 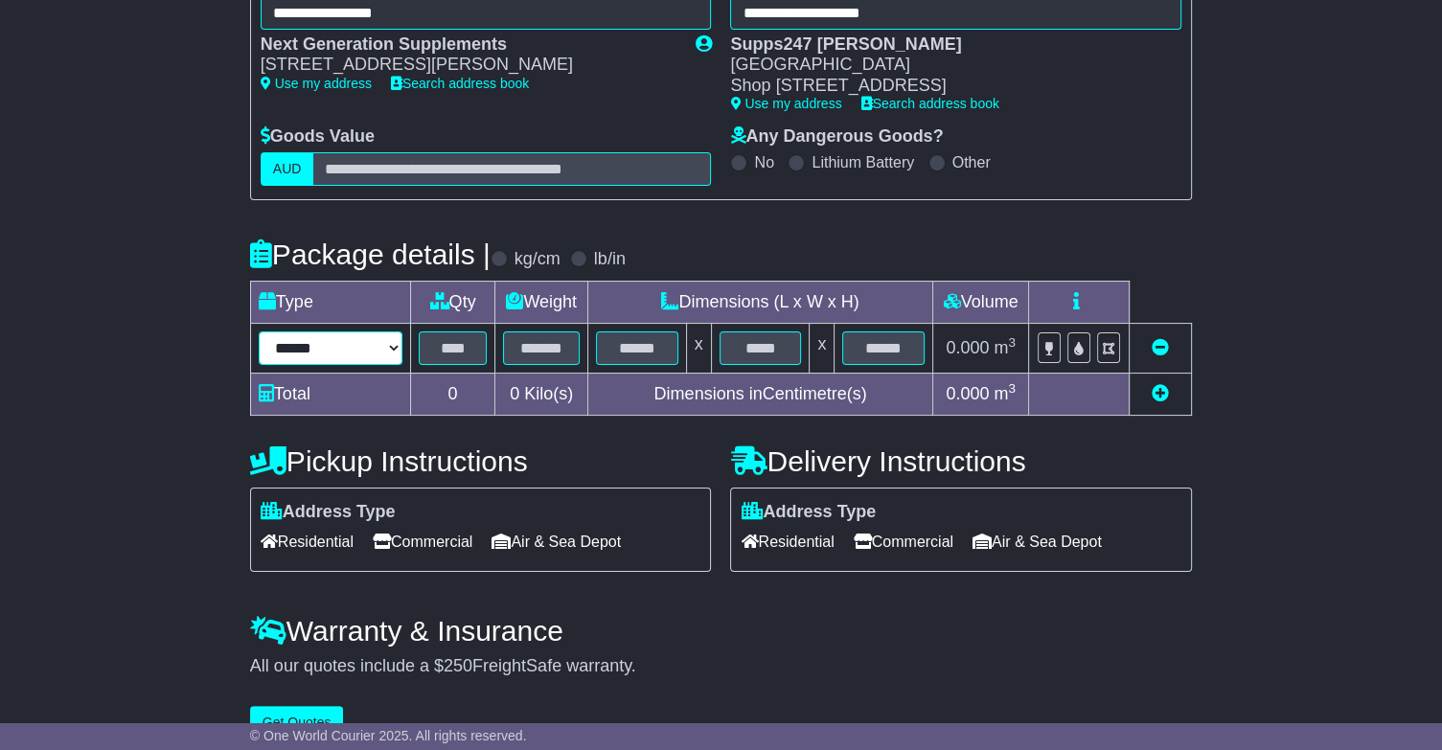 I want to click on div: All our quotes include a $ FreightSafe warranty., so click(x=720, y=667).